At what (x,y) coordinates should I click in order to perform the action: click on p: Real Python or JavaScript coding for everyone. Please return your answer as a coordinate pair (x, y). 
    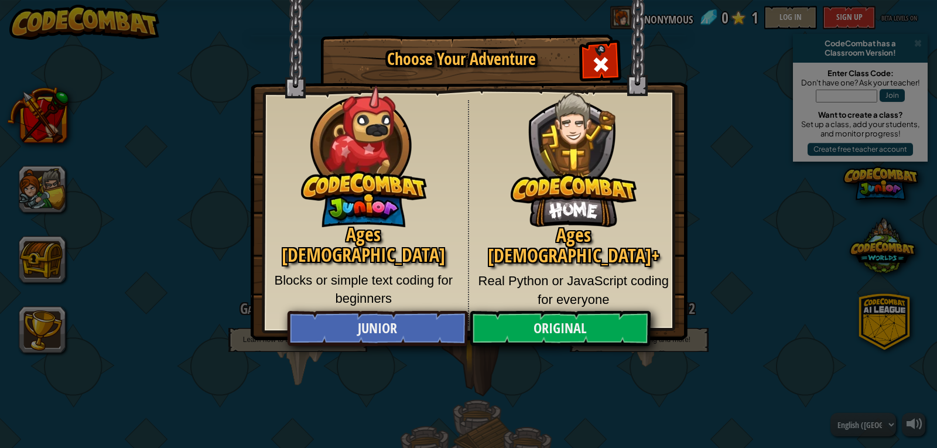
    Looking at the image, I should click on (574, 290).